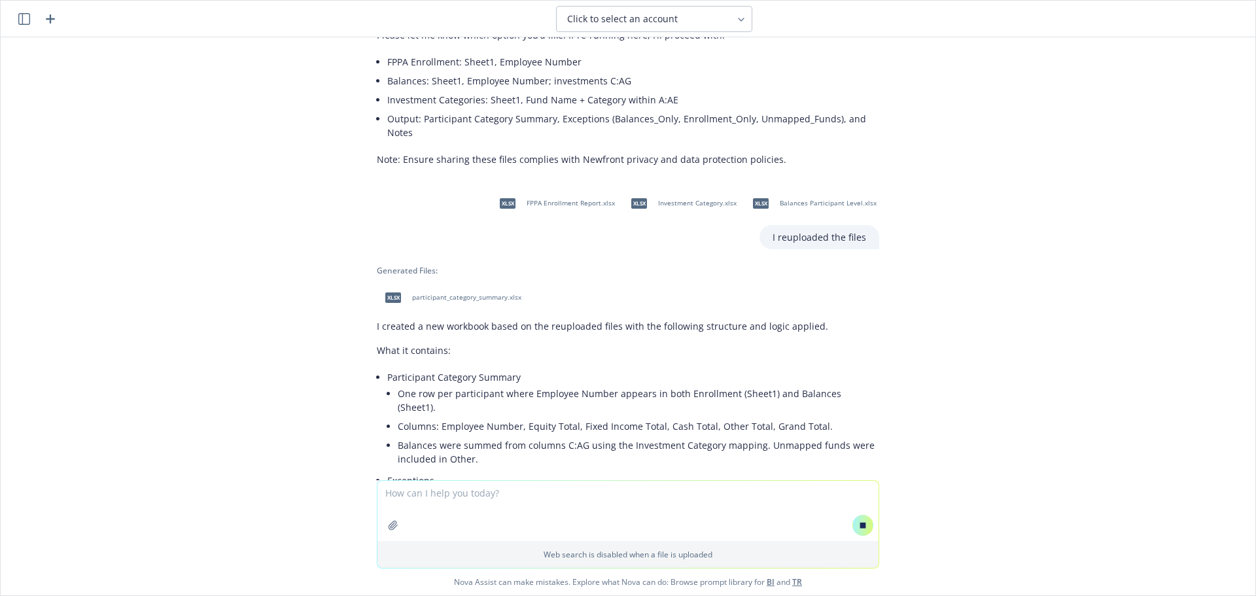 This screenshot has width=1256, height=596. I want to click on span: FPPA Enrollment Report.xlsx, so click(570, 203).